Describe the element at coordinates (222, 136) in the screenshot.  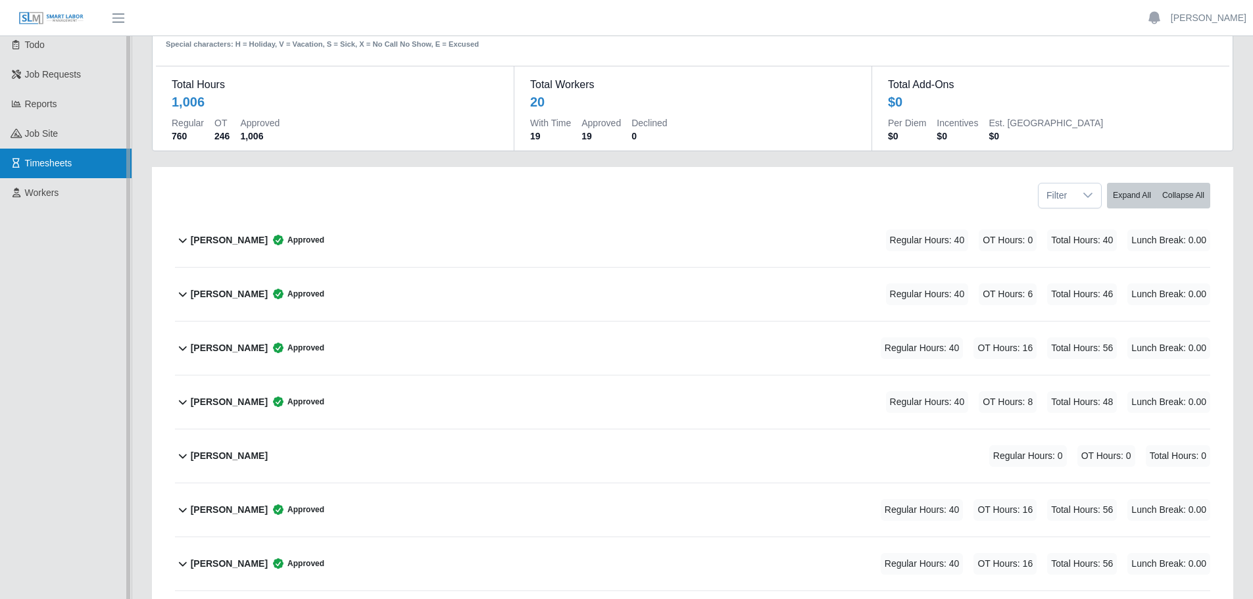
I see `dd: 246` at that location.